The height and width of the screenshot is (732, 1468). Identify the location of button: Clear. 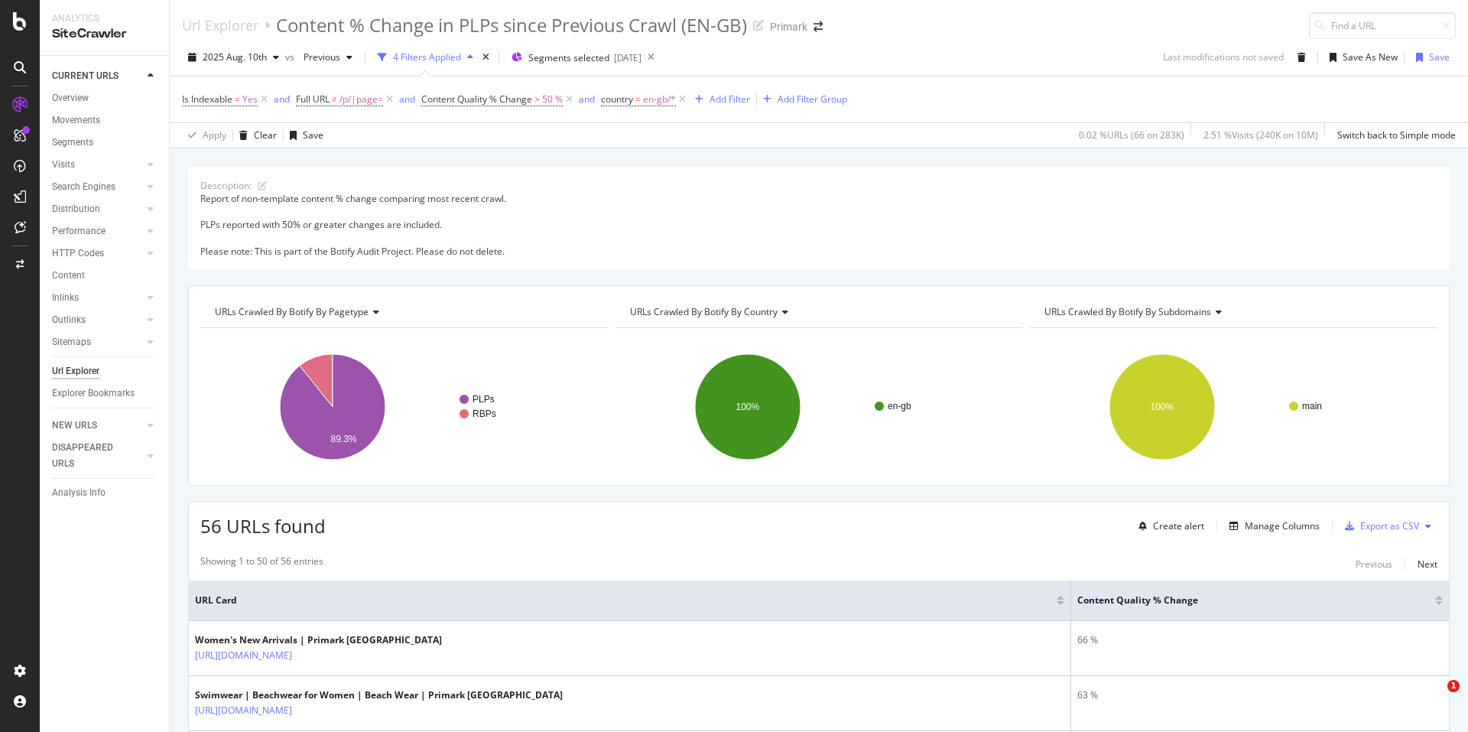
(255, 135).